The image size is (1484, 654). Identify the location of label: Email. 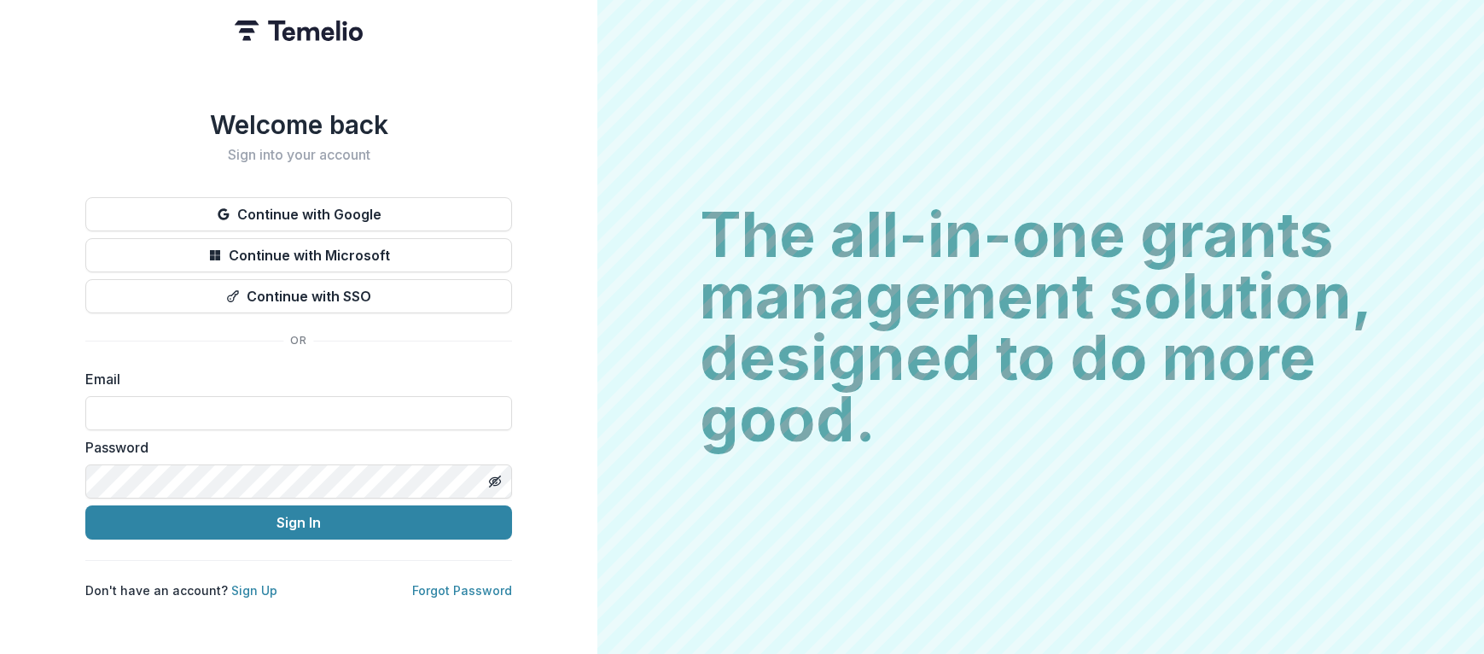
(294, 379).